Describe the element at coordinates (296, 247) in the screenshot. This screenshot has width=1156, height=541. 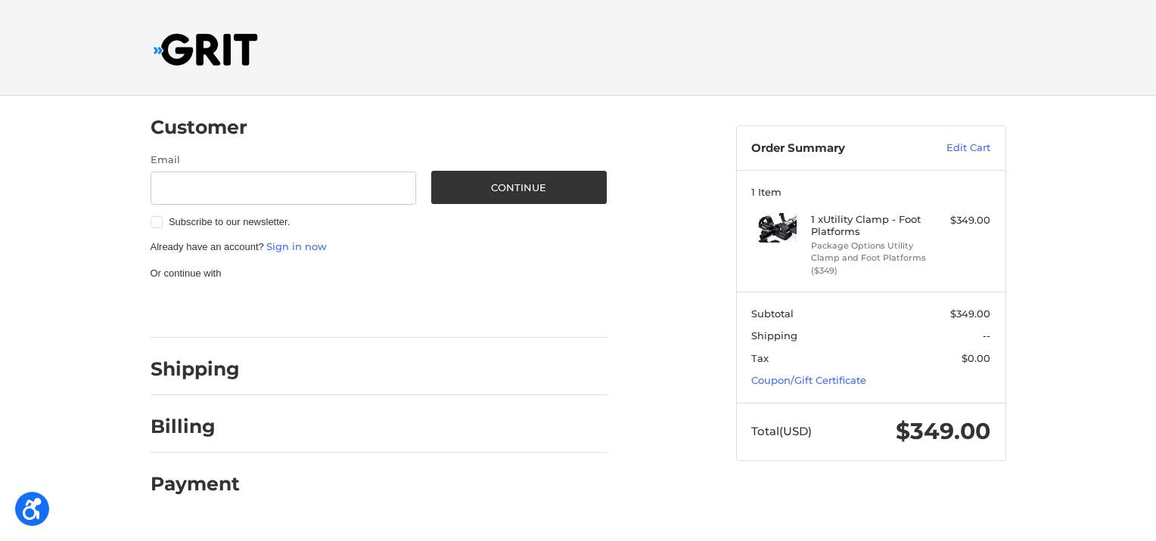
I see `a: Sign in now` at that location.